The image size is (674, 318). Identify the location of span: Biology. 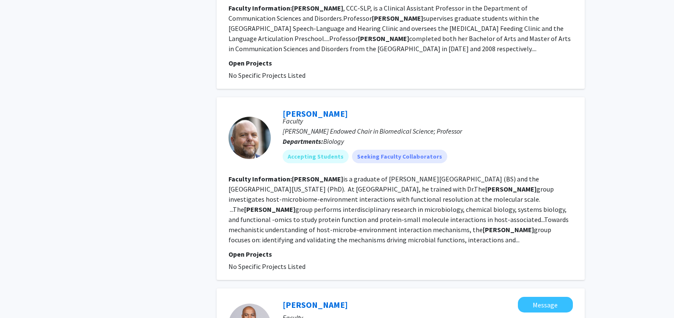
(333, 141).